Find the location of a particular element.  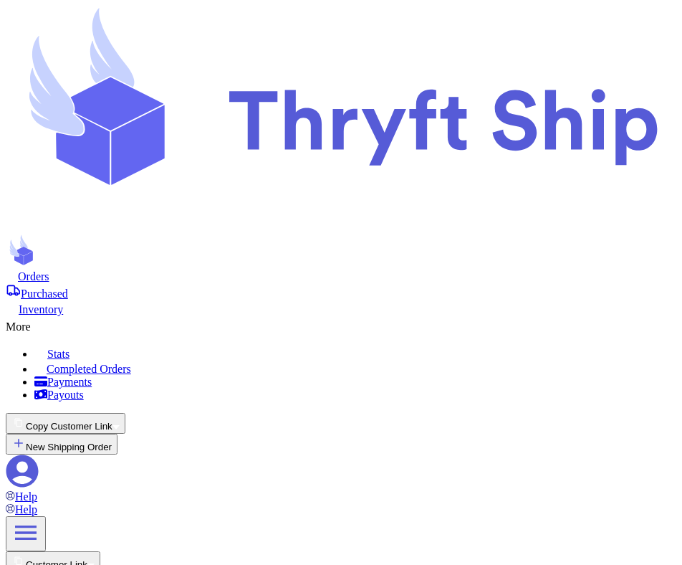

a: Purchased is located at coordinates (341, 292).